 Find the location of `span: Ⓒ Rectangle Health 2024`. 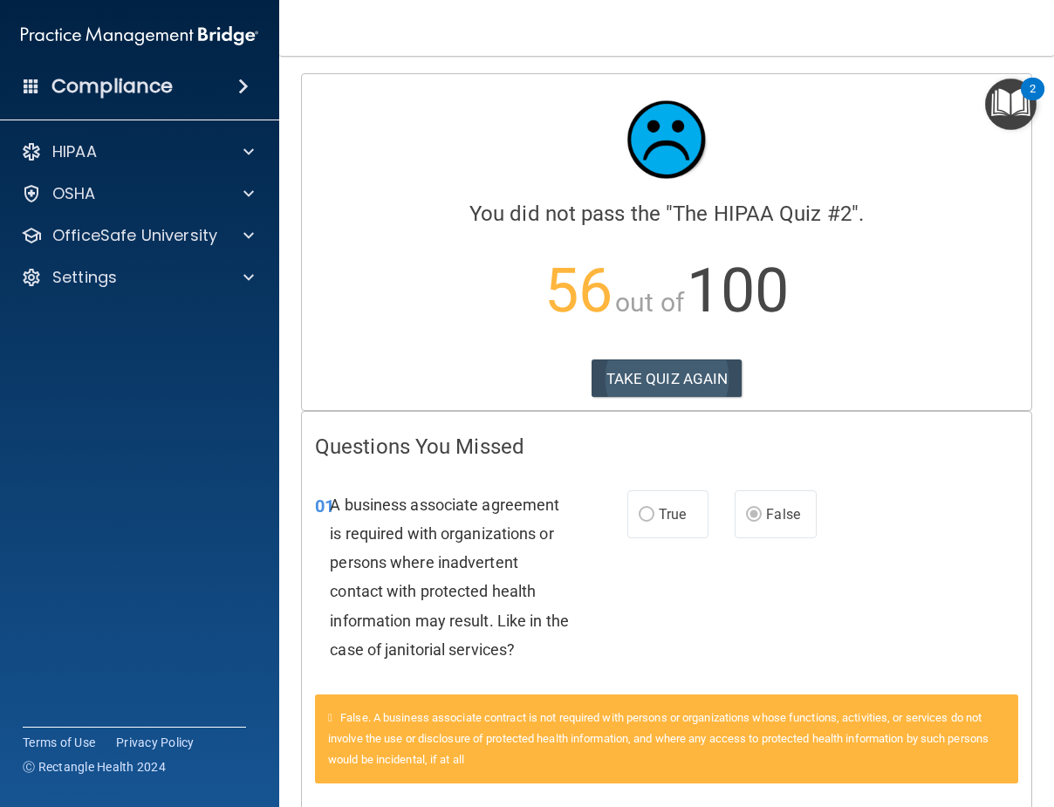

span: Ⓒ Rectangle Health 2024 is located at coordinates (94, 767).